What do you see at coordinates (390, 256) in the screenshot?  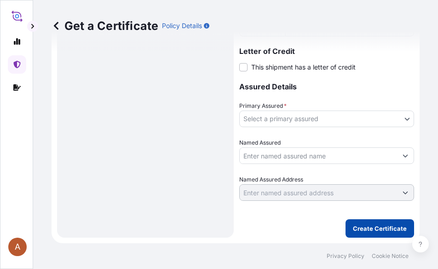 I see `a: Cookie Notice` at bounding box center [390, 256].